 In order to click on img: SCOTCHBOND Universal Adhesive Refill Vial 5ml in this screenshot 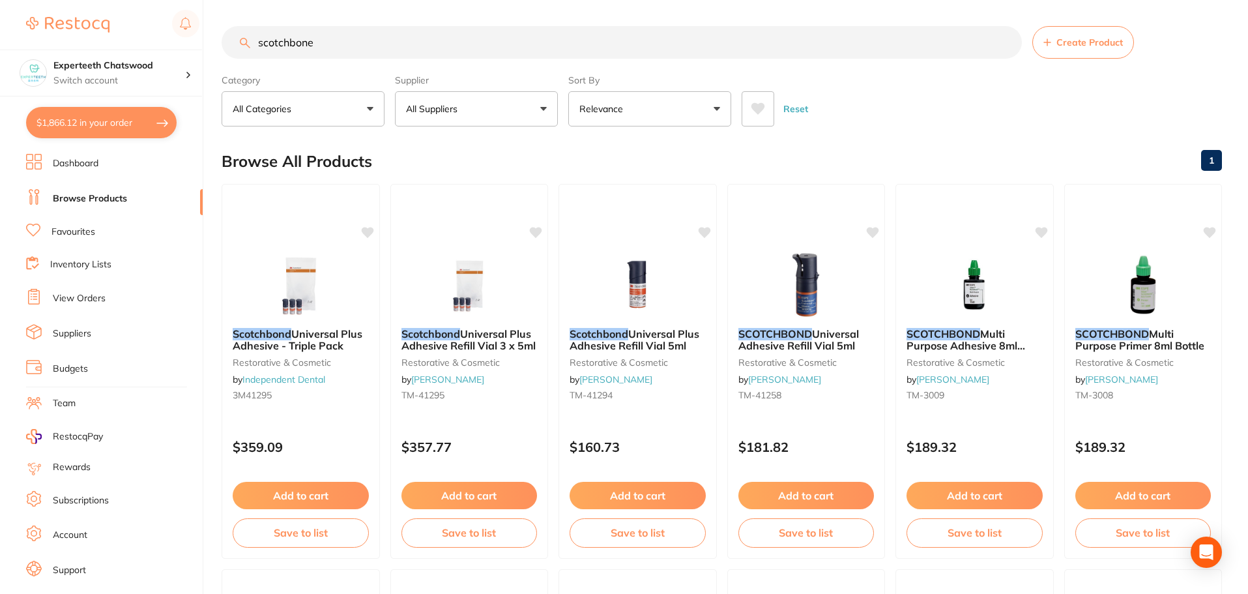, I will do `click(806, 285)`.